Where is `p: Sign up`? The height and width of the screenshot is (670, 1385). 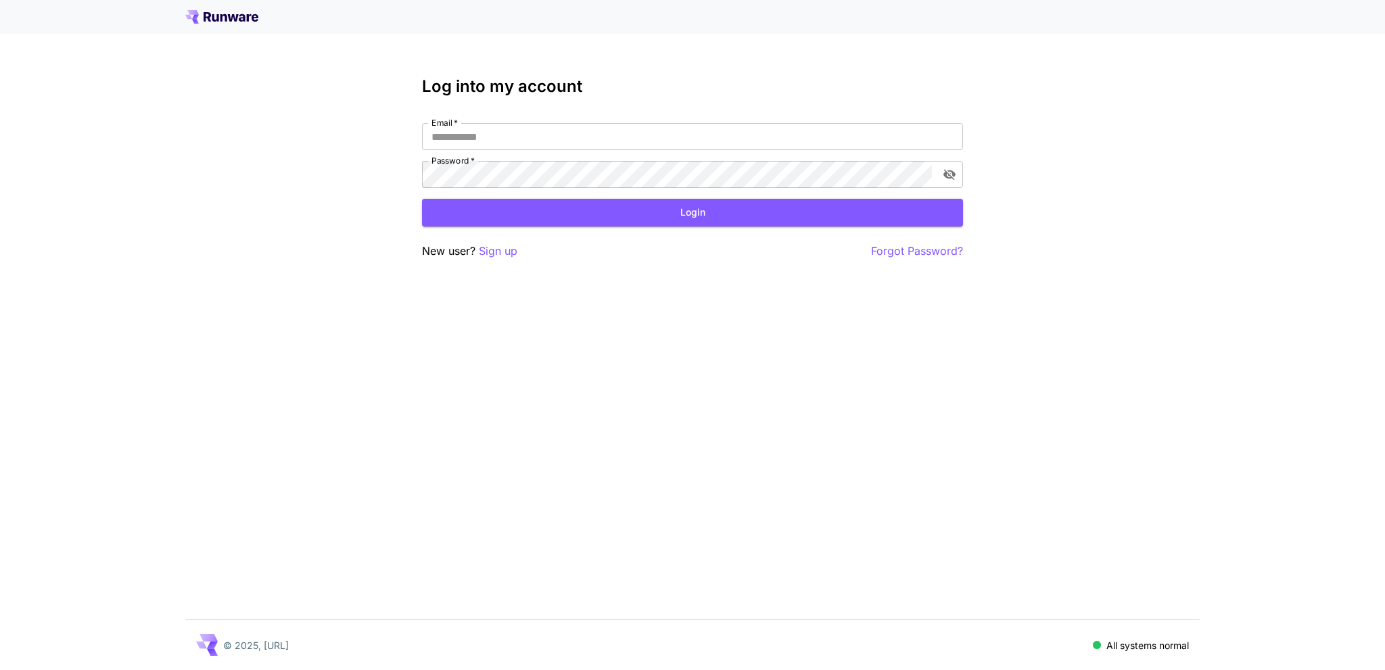
p: Sign up is located at coordinates (498, 251).